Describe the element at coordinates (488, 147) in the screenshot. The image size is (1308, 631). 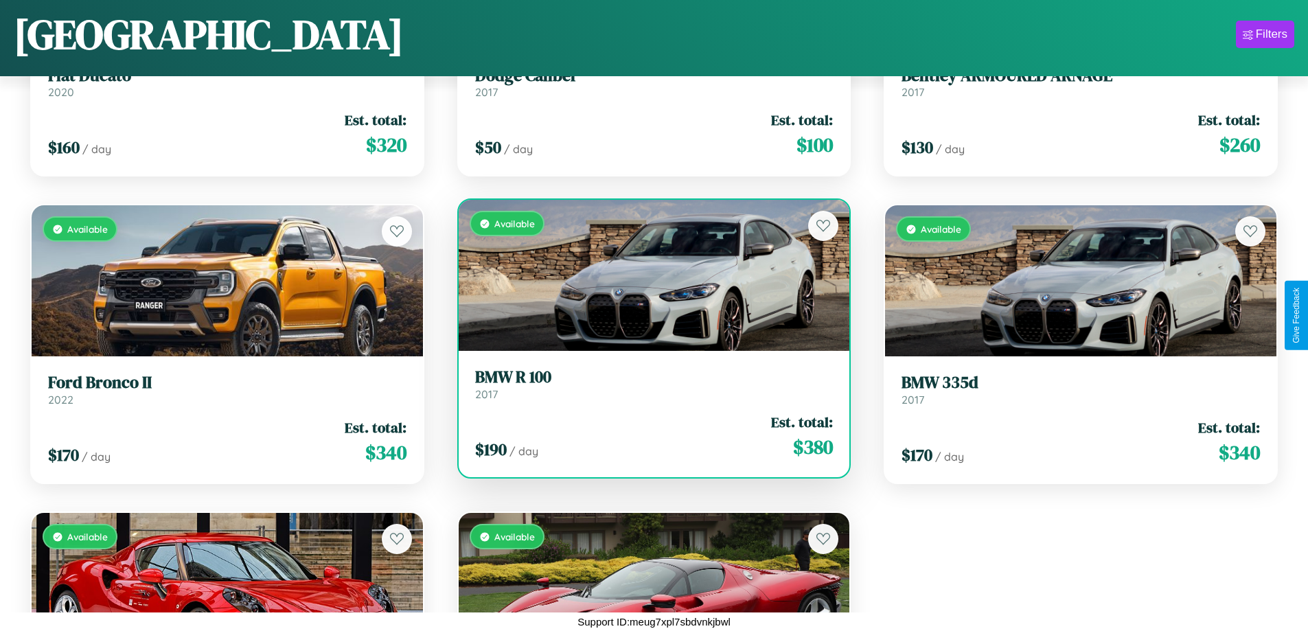
I see `span: $ 50` at that location.